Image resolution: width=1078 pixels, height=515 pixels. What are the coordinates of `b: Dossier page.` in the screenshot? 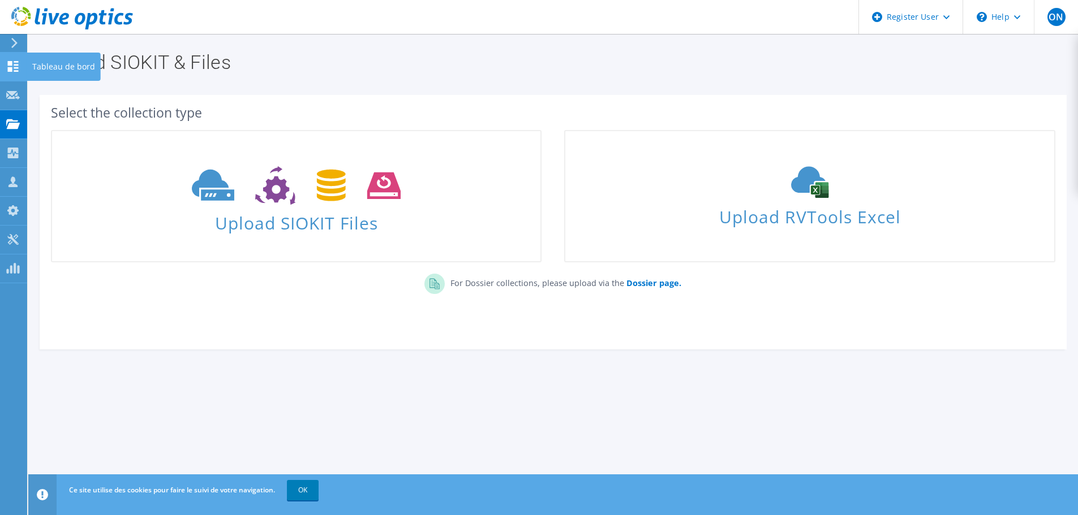 It's located at (653, 283).